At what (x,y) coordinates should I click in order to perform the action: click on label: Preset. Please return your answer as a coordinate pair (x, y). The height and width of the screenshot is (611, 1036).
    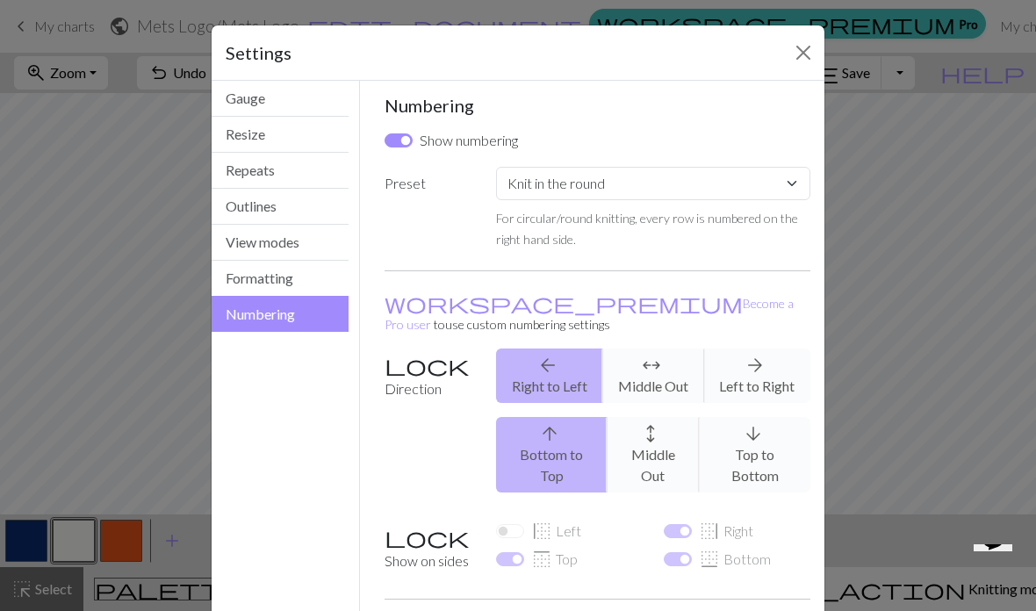
    Looking at the image, I should click on (429, 208).